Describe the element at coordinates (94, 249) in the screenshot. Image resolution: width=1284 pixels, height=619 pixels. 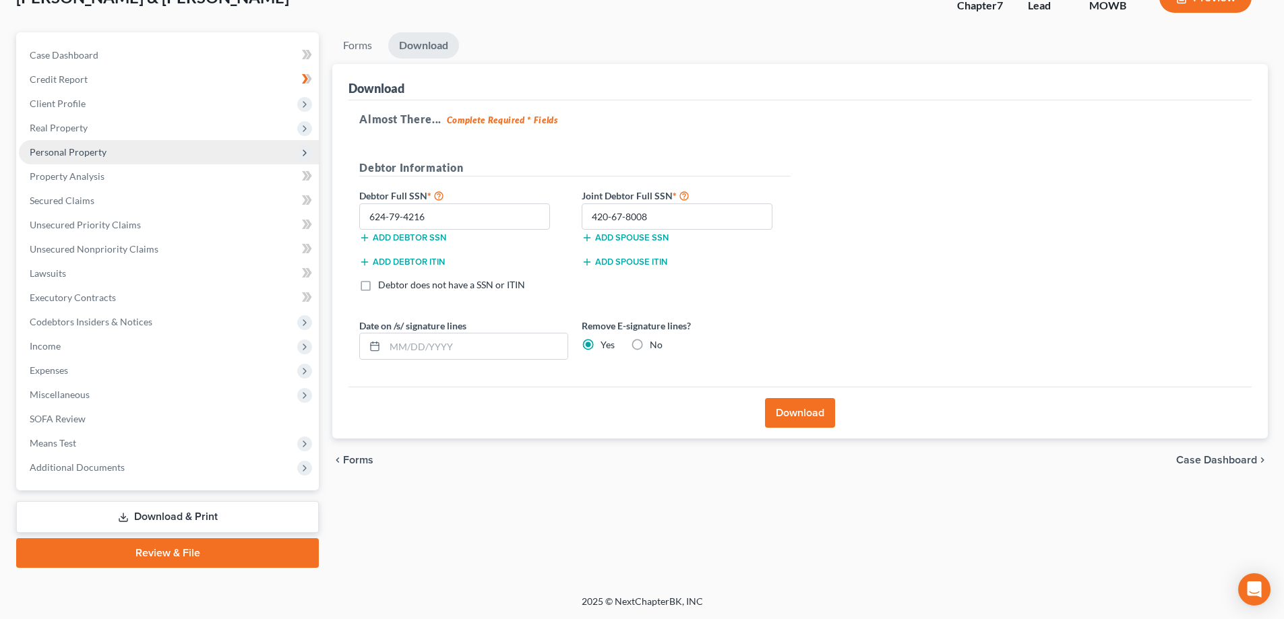
I see `span: Unsecured Nonpriority Claims` at that location.